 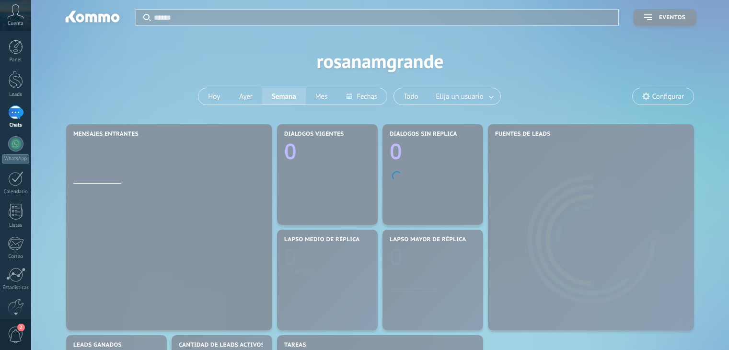 I want to click on div: Correo, so click(x=16, y=256).